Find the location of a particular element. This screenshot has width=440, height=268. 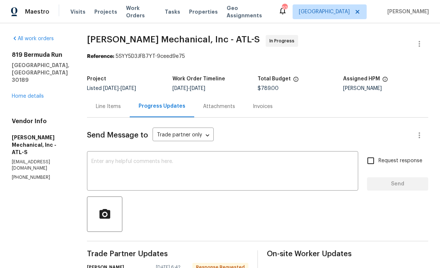

div: Invoices is located at coordinates (263, 107).